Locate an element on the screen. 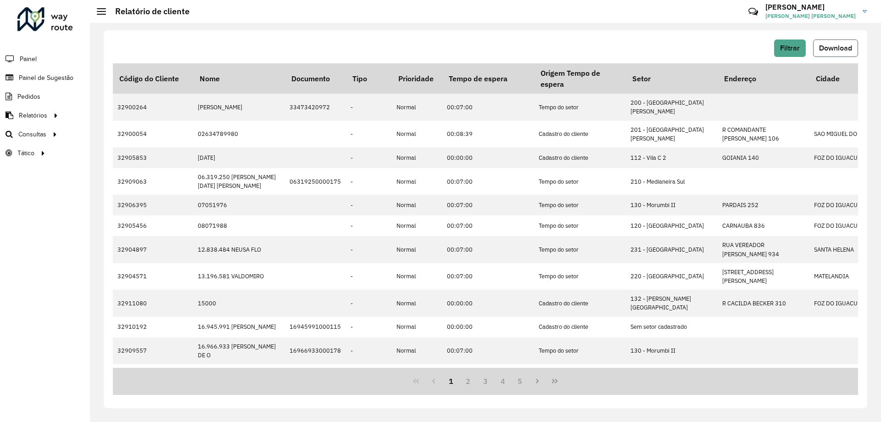 The image size is (881, 422). button: 3 is located at coordinates (486, 381).